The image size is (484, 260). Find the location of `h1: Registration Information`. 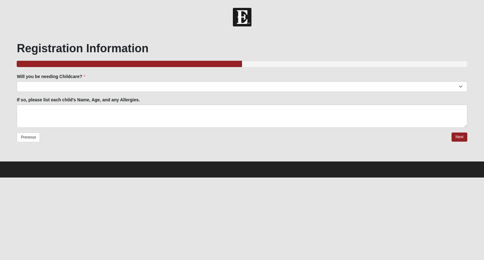

h1: Registration Information is located at coordinates (241, 48).